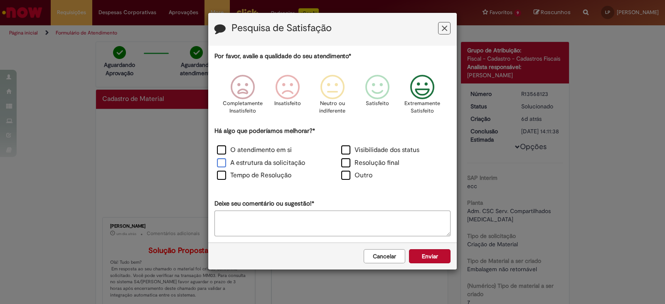 The image size is (665, 304). Describe the element at coordinates (242, 97) in the screenshot. I see `div: Completamente Insatisfeito` at that location.